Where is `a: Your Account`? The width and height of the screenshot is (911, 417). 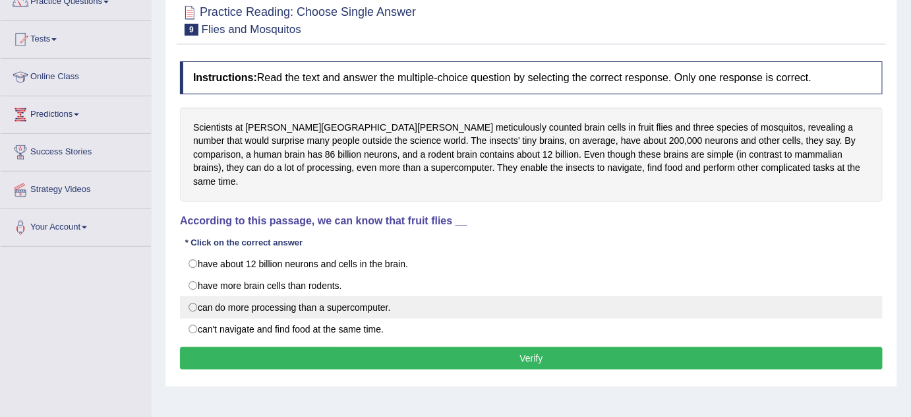 a: Your Account is located at coordinates (76, 226).